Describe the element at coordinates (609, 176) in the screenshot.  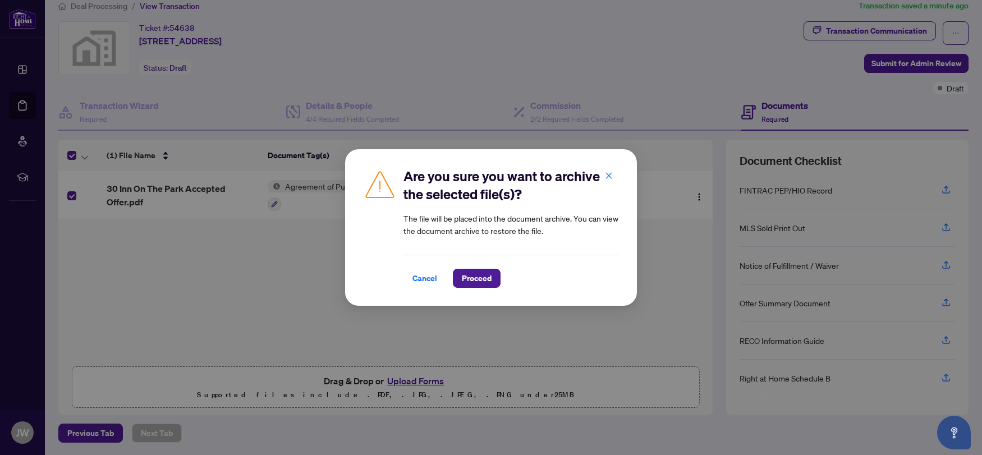
I see `span: close` at that location.